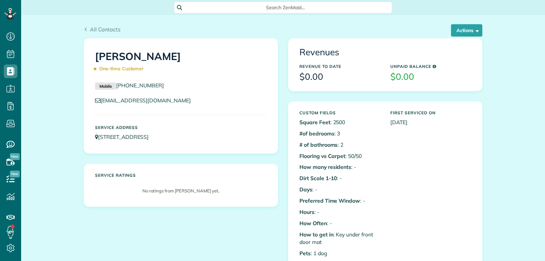 This screenshot has height=261, width=545. What do you see at coordinates (317, 234) in the screenshot?
I see `b: How to get in` at bounding box center [317, 234].